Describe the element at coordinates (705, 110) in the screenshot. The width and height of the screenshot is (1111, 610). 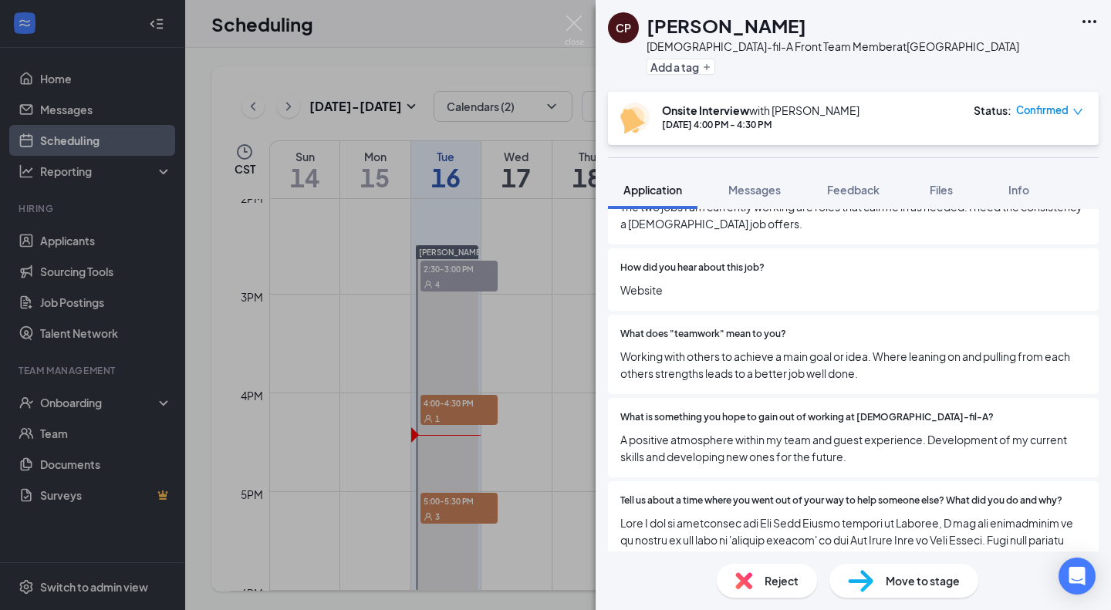
I see `b: Onsite Interview` at that location.